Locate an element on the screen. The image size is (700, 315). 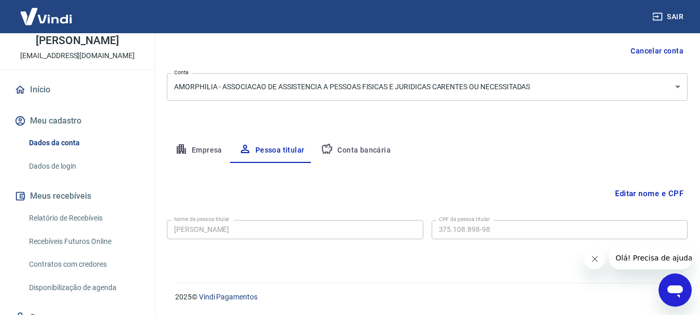
button: Pessoa titular is located at coordinates (272, 150).